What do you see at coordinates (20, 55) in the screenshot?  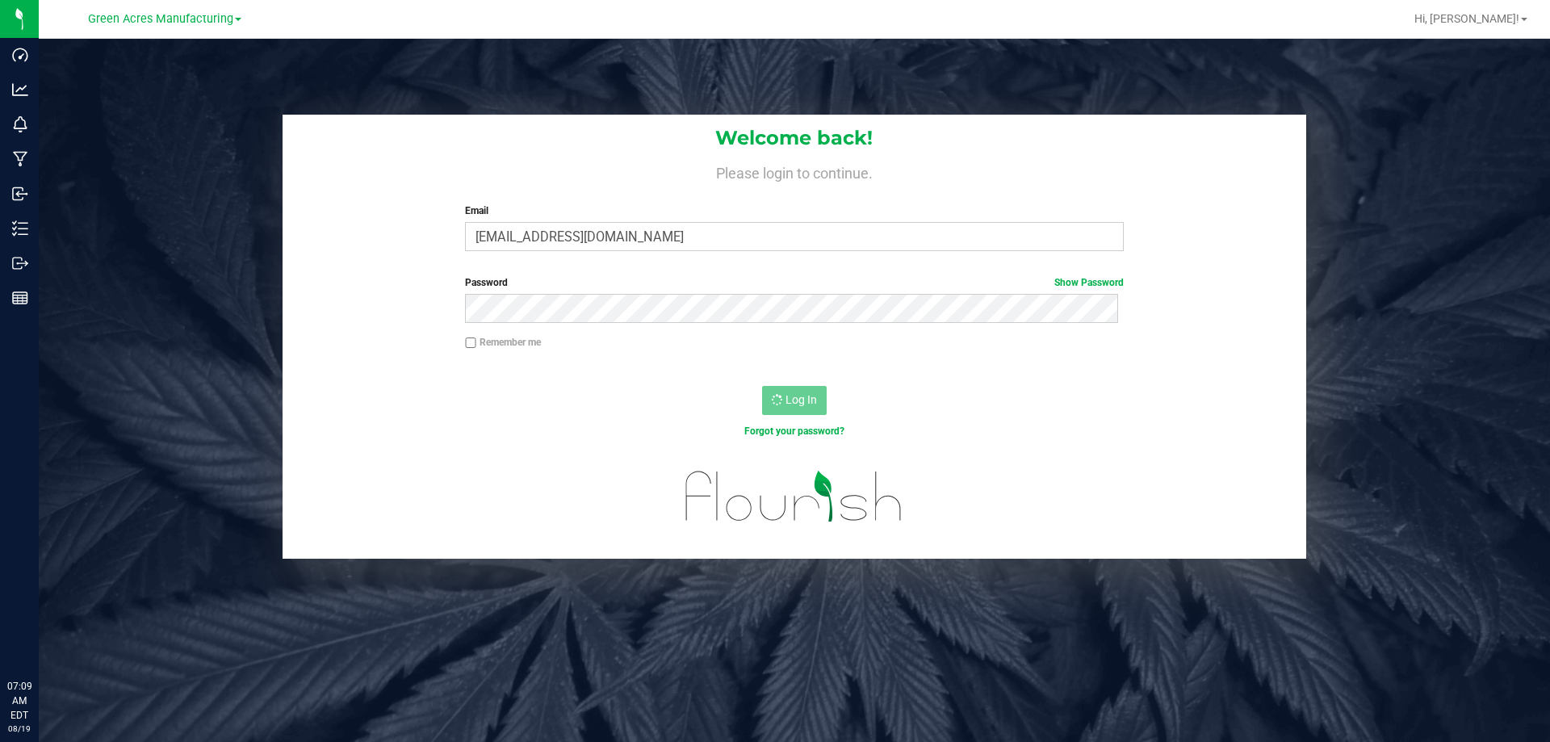 I see `inline-svg: Dashboard` at bounding box center [20, 55].